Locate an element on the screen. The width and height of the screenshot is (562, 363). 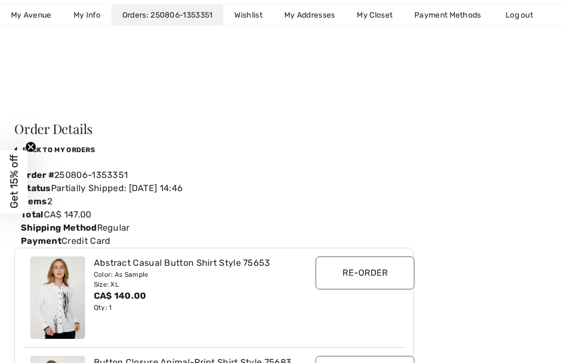
label: Payment is located at coordinates (41, 241).